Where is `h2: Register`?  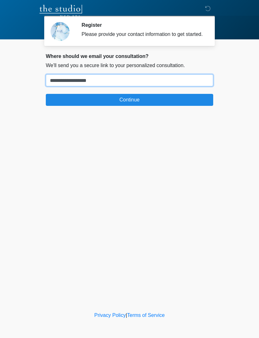
h2: Register is located at coordinates (142, 25).